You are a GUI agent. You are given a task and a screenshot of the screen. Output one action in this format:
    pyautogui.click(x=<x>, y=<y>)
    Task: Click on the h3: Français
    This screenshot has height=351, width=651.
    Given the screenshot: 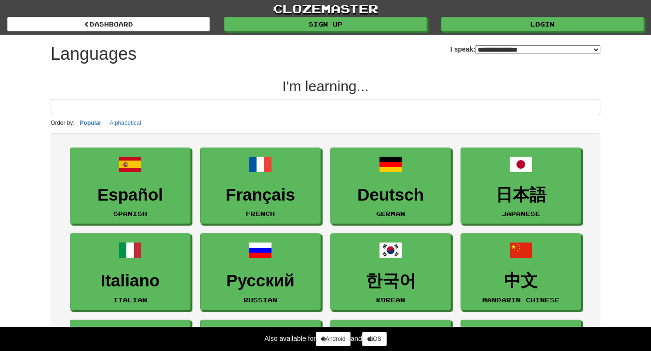 What is the action you would take?
    pyautogui.click(x=260, y=195)
    